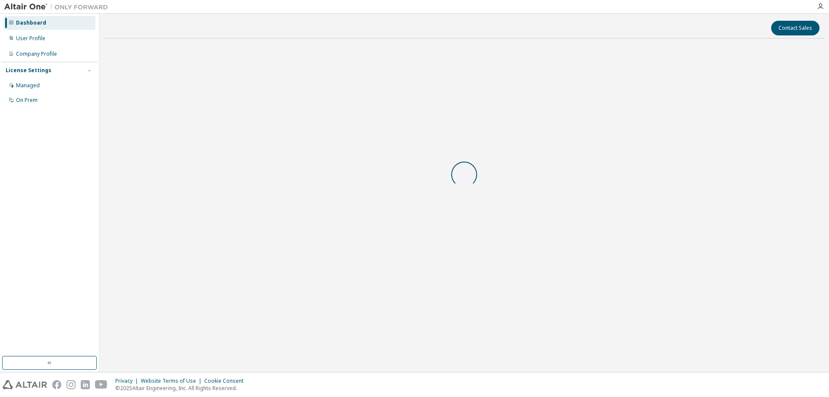 This screenshot has height=397, width=829. What do you see at coordinates (172, 381) in the screenshot?
I see `div: Website Terms of Use` at bounding box center [172, 381].